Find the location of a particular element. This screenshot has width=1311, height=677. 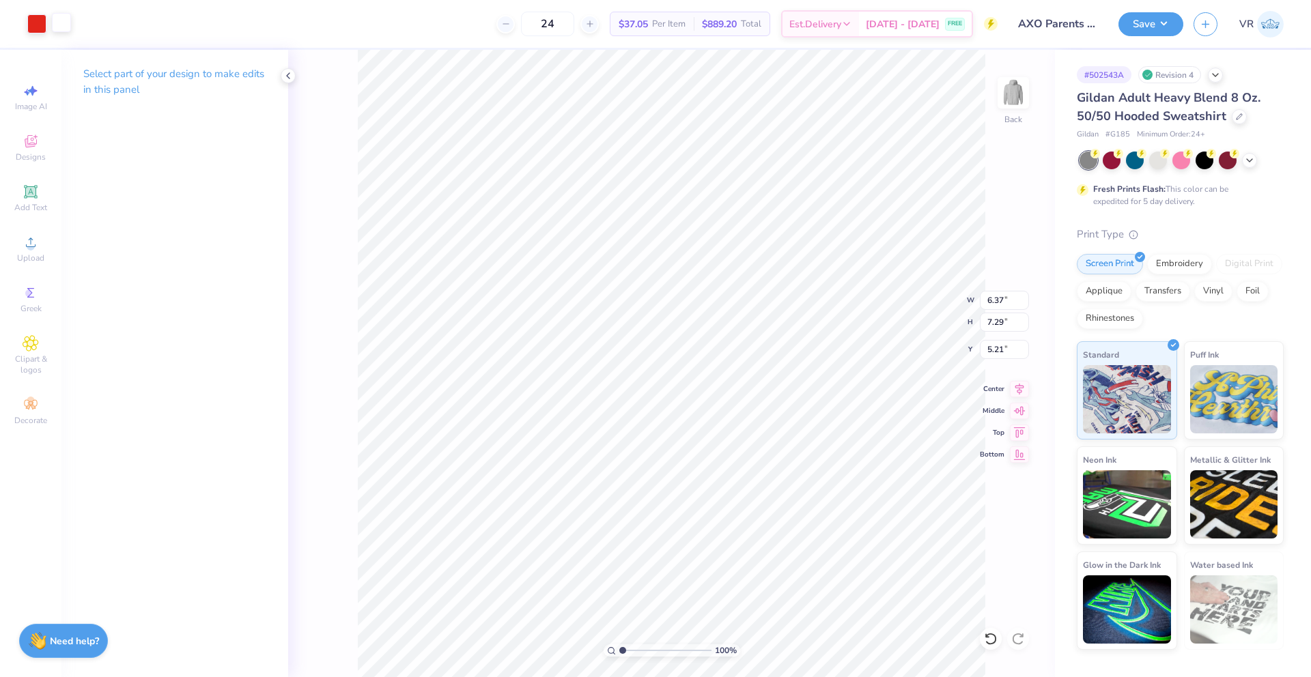

div: Transfers is located at coordinates (1163, 292).